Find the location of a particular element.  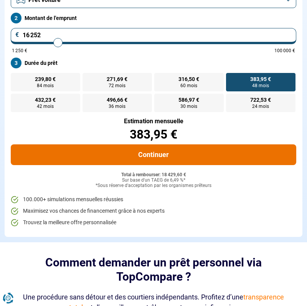

span: 271,69 € is located at coordinates (117, 79).